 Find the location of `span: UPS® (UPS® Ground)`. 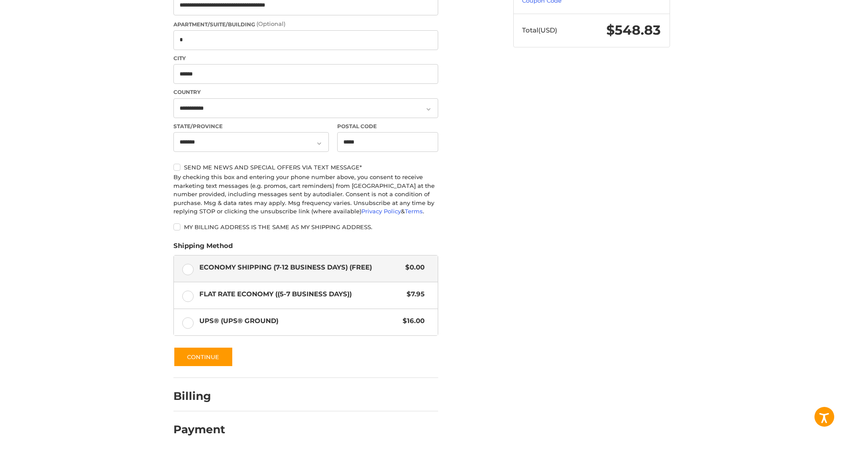

span: UPS® (UPS® Ground) is located at coordinates (299, 321).